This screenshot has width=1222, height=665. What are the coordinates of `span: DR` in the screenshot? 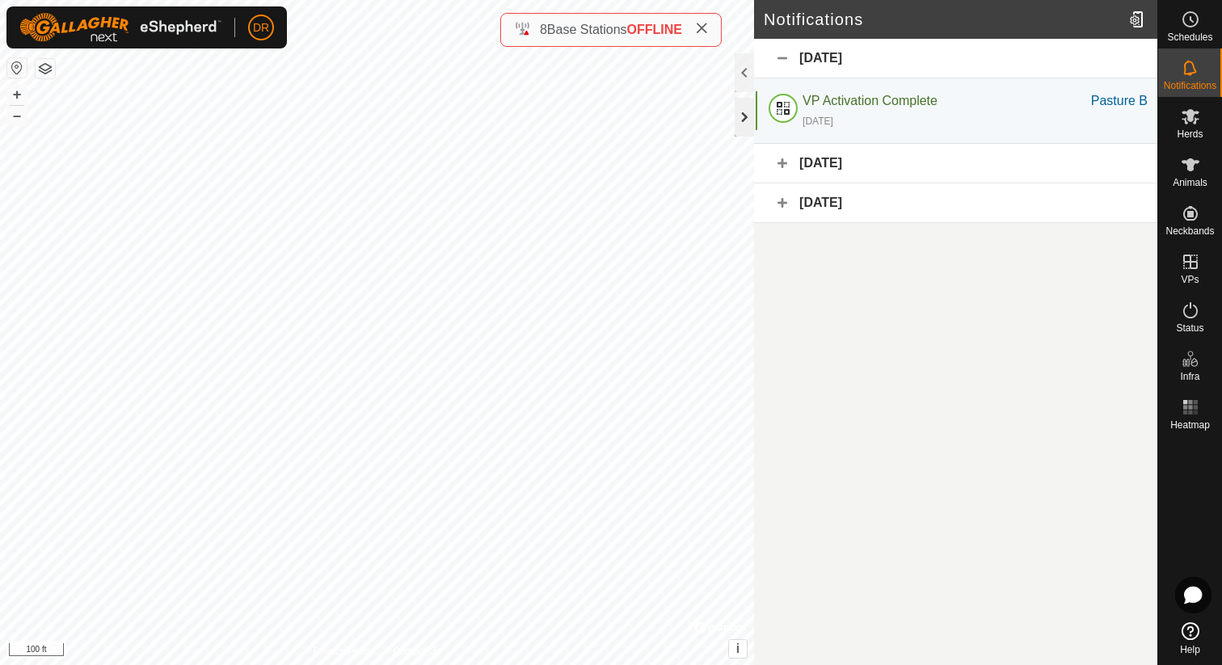 It's located at (261, 27).